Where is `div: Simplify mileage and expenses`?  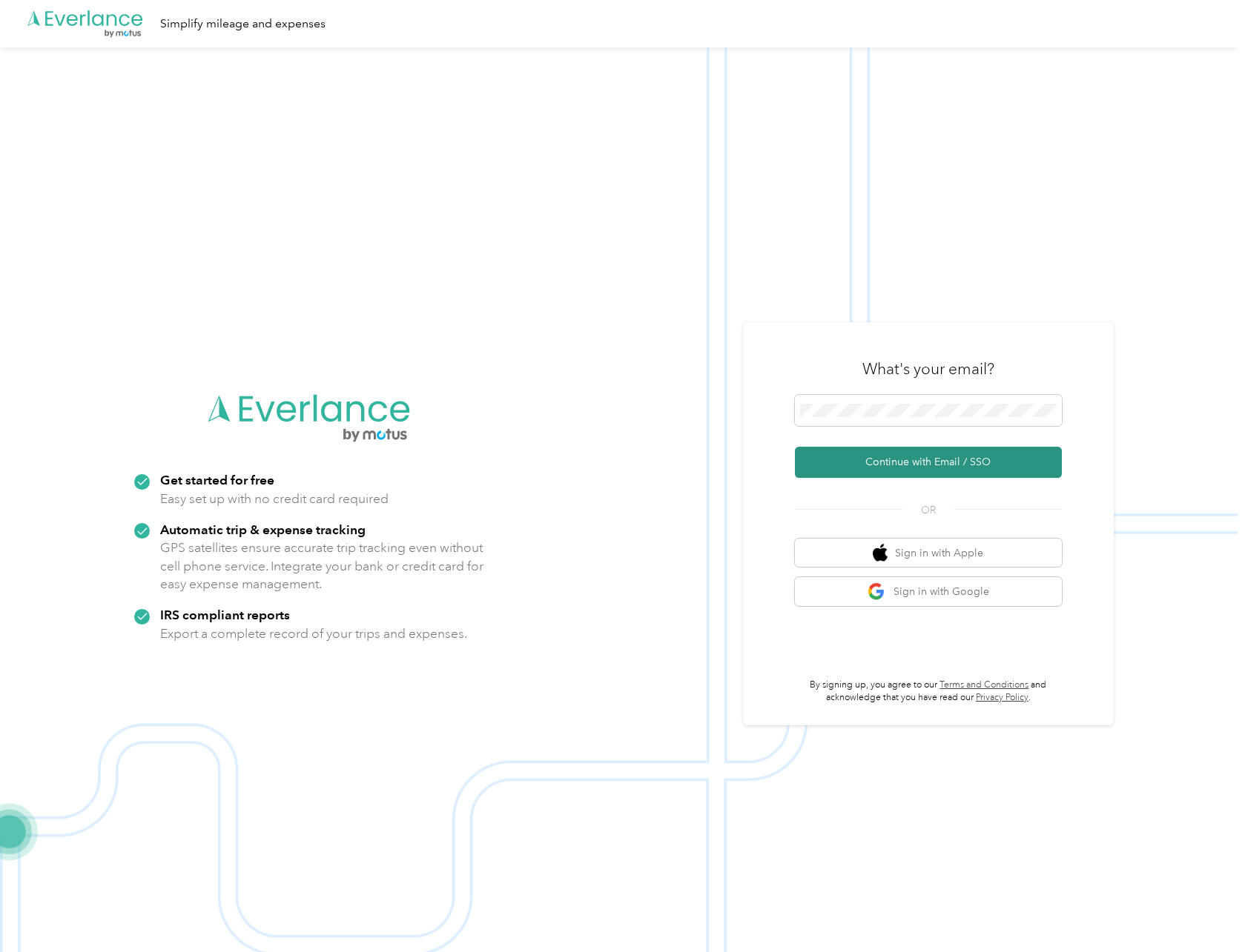
div: Simplify mileage and expenses is located at coordinates (242, 24).